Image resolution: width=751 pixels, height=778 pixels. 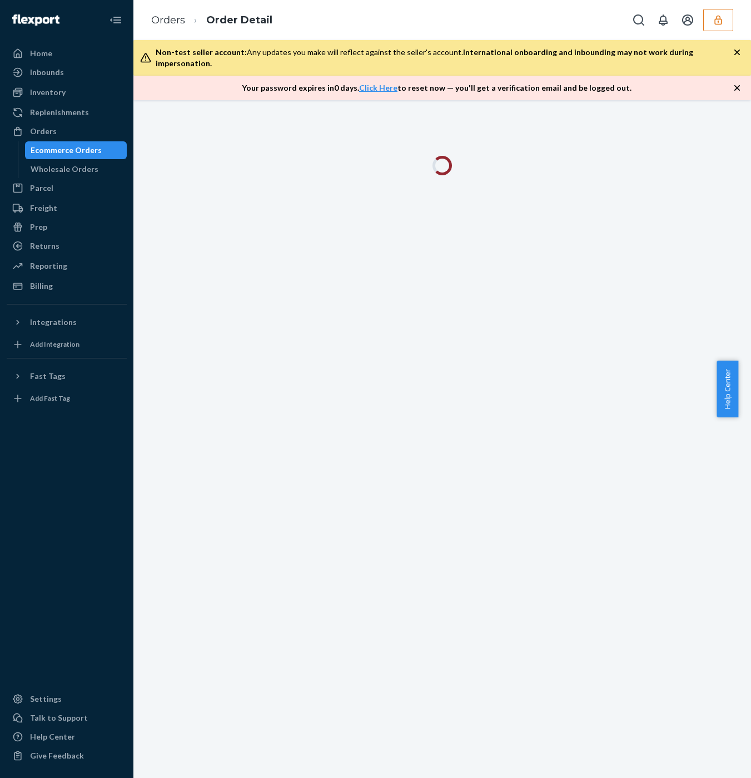 What do you see at coordinates (212, 20) in the screenshot?
I see `ol: breadcrumbs` at bounding box center [212, 20].